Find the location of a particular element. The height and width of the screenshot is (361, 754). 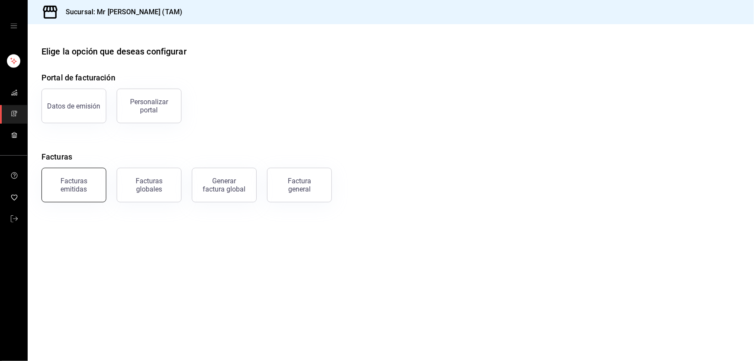

div: Elige la opción que deseas configurar is located at coordinates (114, 51).